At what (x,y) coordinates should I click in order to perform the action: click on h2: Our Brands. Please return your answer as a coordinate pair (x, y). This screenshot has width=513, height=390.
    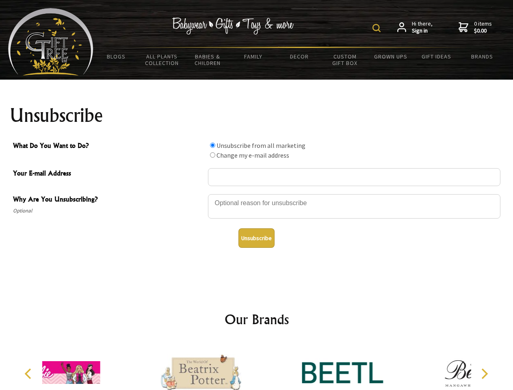
    Looking at the image, I should click on (257, 319).